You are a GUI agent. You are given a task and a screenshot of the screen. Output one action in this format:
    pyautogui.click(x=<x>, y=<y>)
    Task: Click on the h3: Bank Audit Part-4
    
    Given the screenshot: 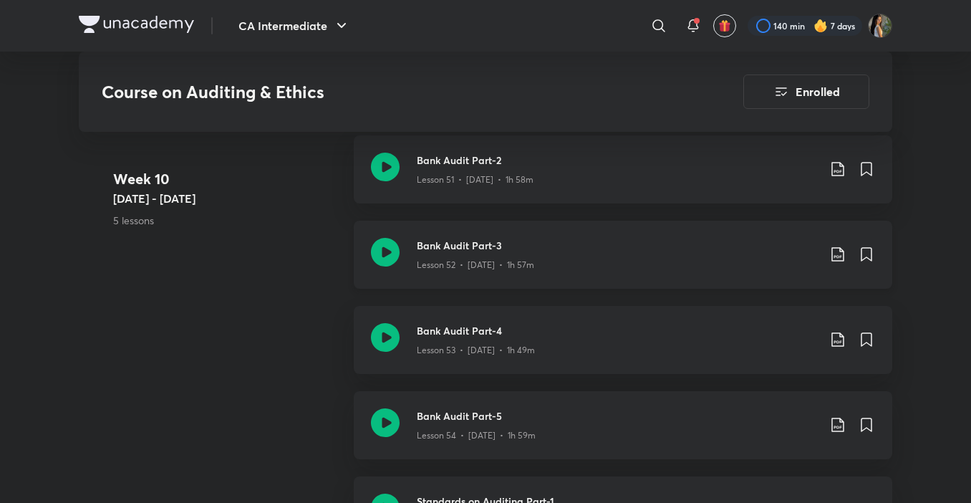 What is the action you would take?
    pyautogui.click(x=617, y=330)
    